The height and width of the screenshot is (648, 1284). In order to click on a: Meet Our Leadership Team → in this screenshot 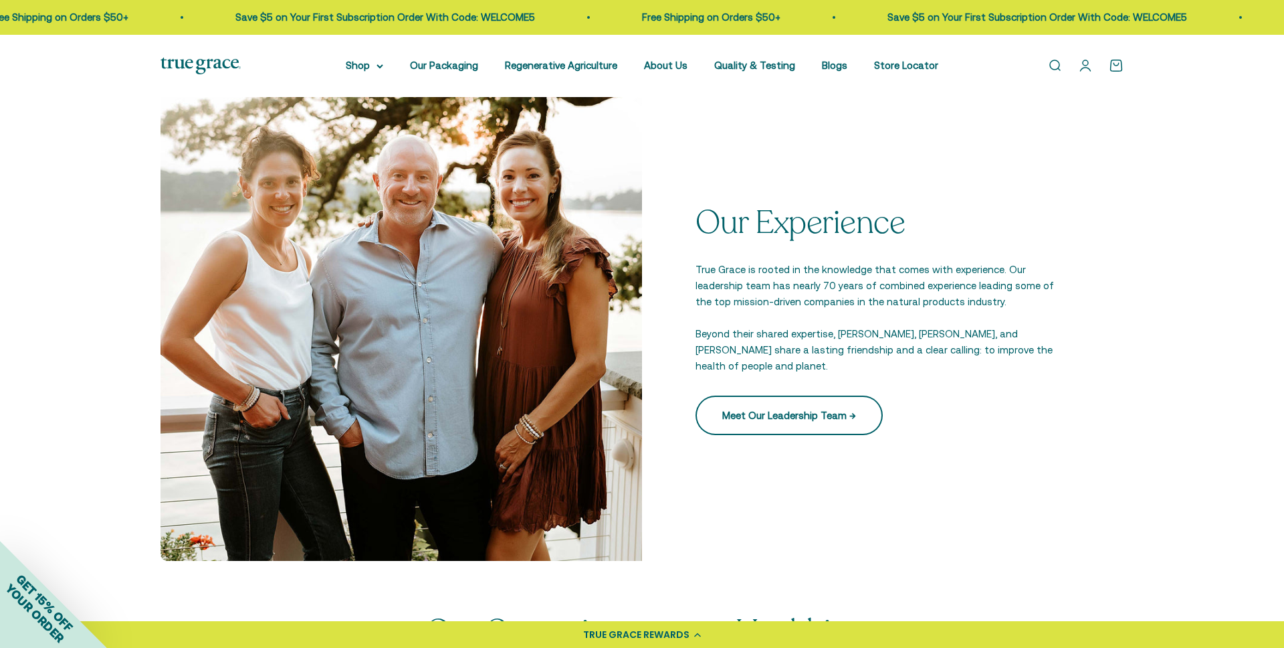, I will do `click(789, 415)`.